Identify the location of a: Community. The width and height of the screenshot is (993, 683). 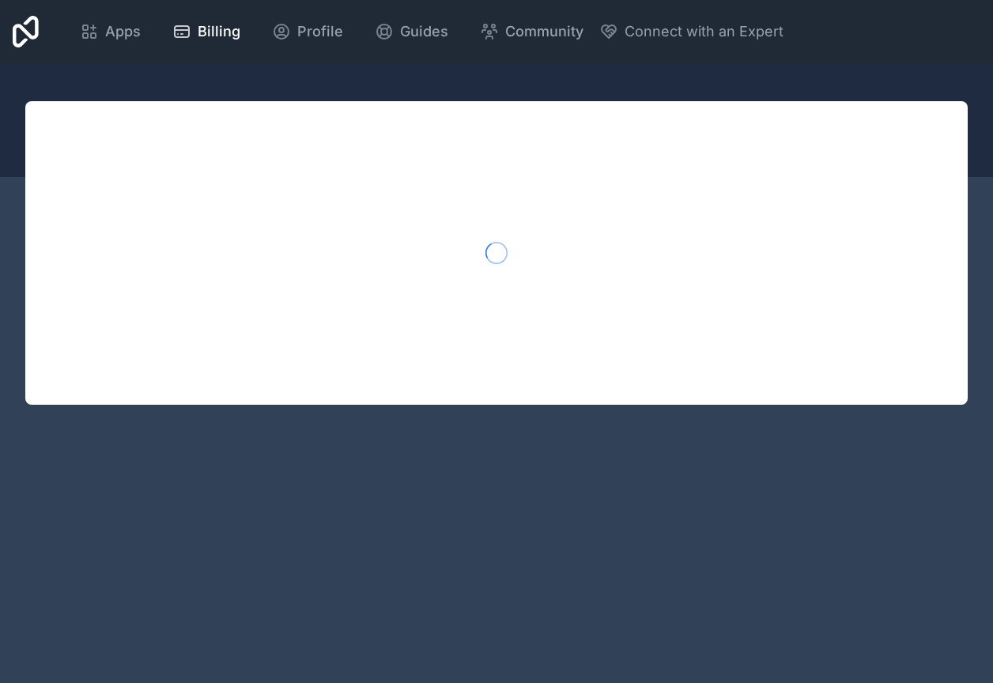
(531, 32).